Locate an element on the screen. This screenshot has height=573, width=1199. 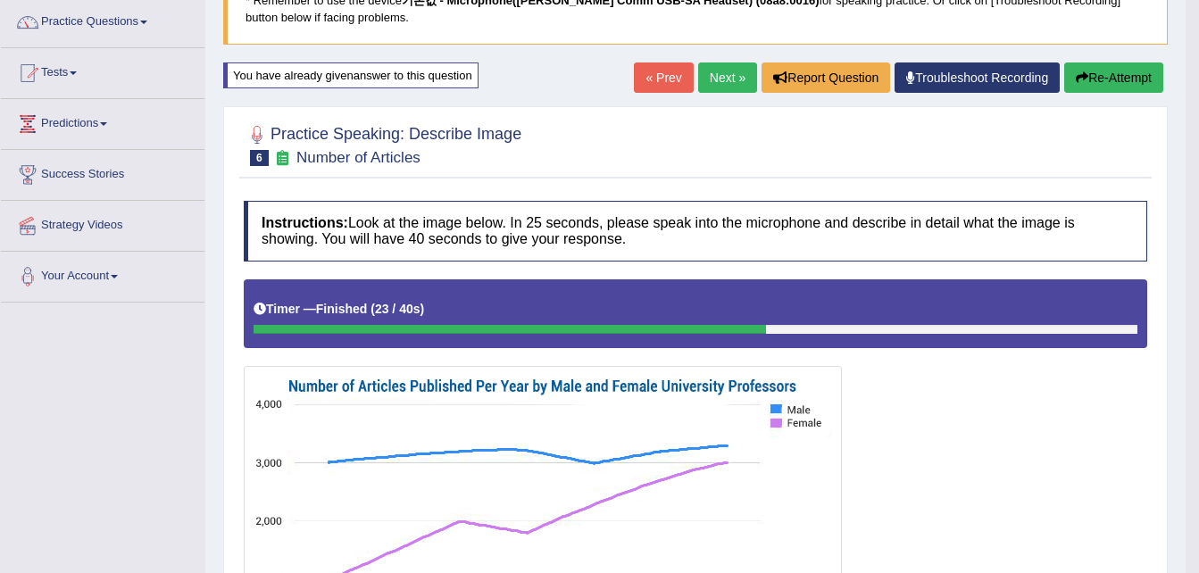
h4: Look at the image below. In 25 seconds, please speak into the microphone and describe in detail w... is located at coordinates (696, 230).